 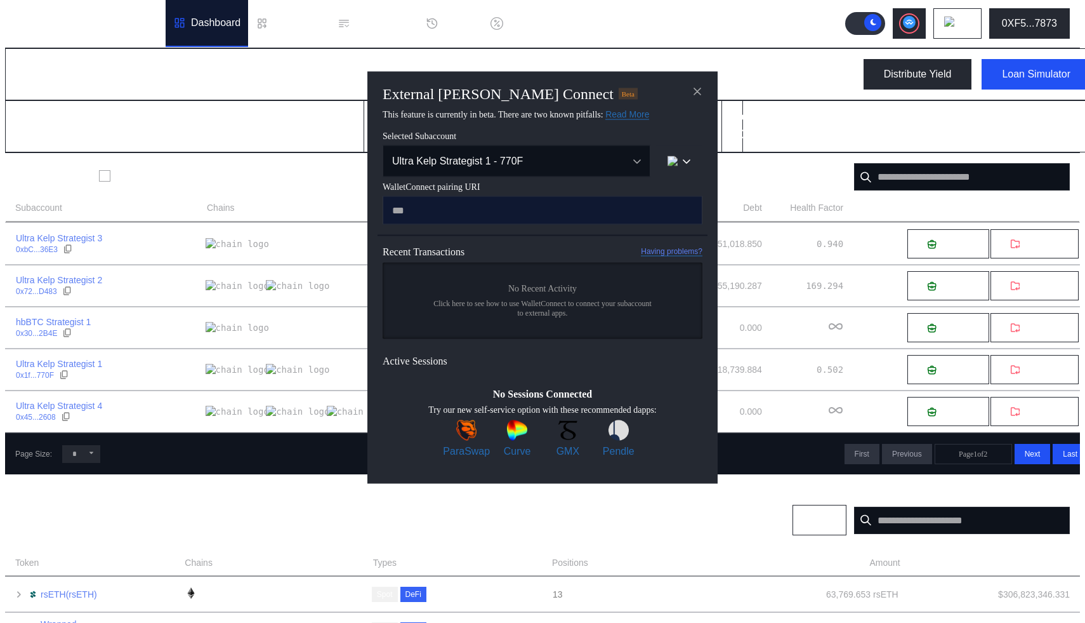 What do you see at coordinates (546, 23) in the screenshot?
I see `div: Discount Factors` at bounding box center [546, 23].